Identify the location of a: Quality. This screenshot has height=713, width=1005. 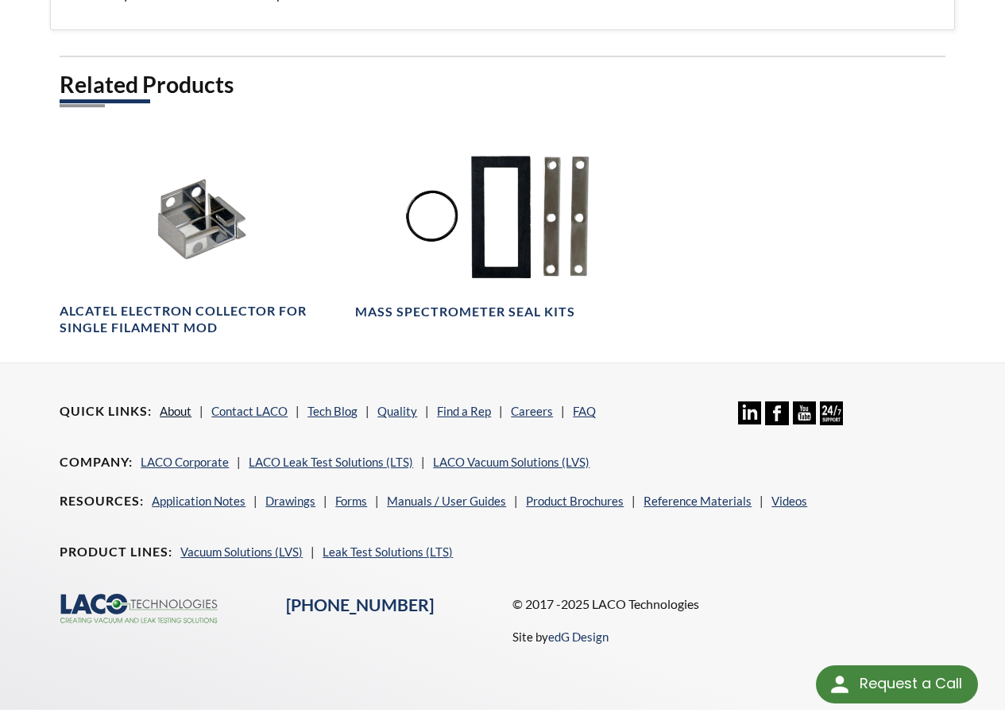
(397, 411).